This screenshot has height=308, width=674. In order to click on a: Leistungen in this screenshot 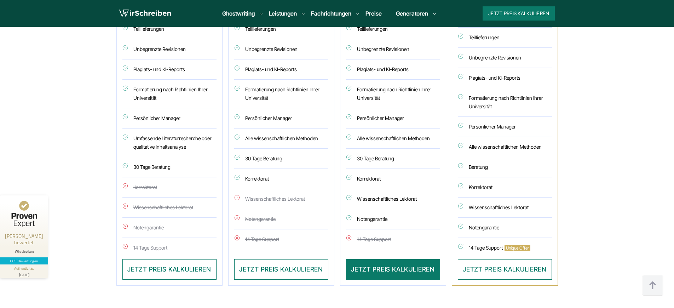, I will do `click(283, 13)`.